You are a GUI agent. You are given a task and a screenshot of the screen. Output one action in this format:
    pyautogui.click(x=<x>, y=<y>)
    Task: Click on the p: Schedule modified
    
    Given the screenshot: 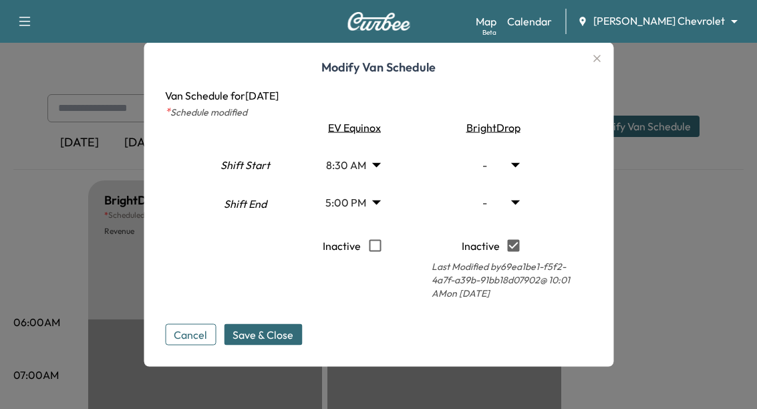 What is the action you would take?
    pyautogui.click(x=378, y=112)
    